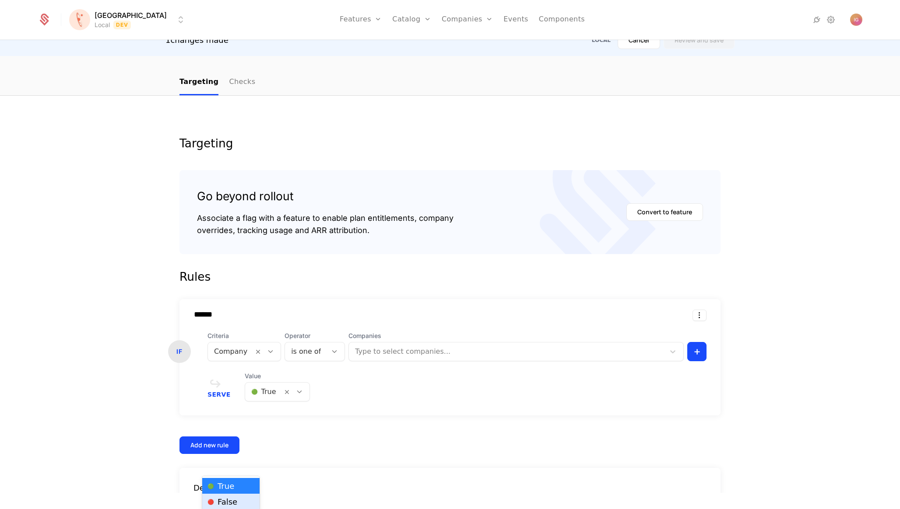 Image resolution: width=900 pixels, height=509 pixels. I want to click on span: False, so click(222, 502).